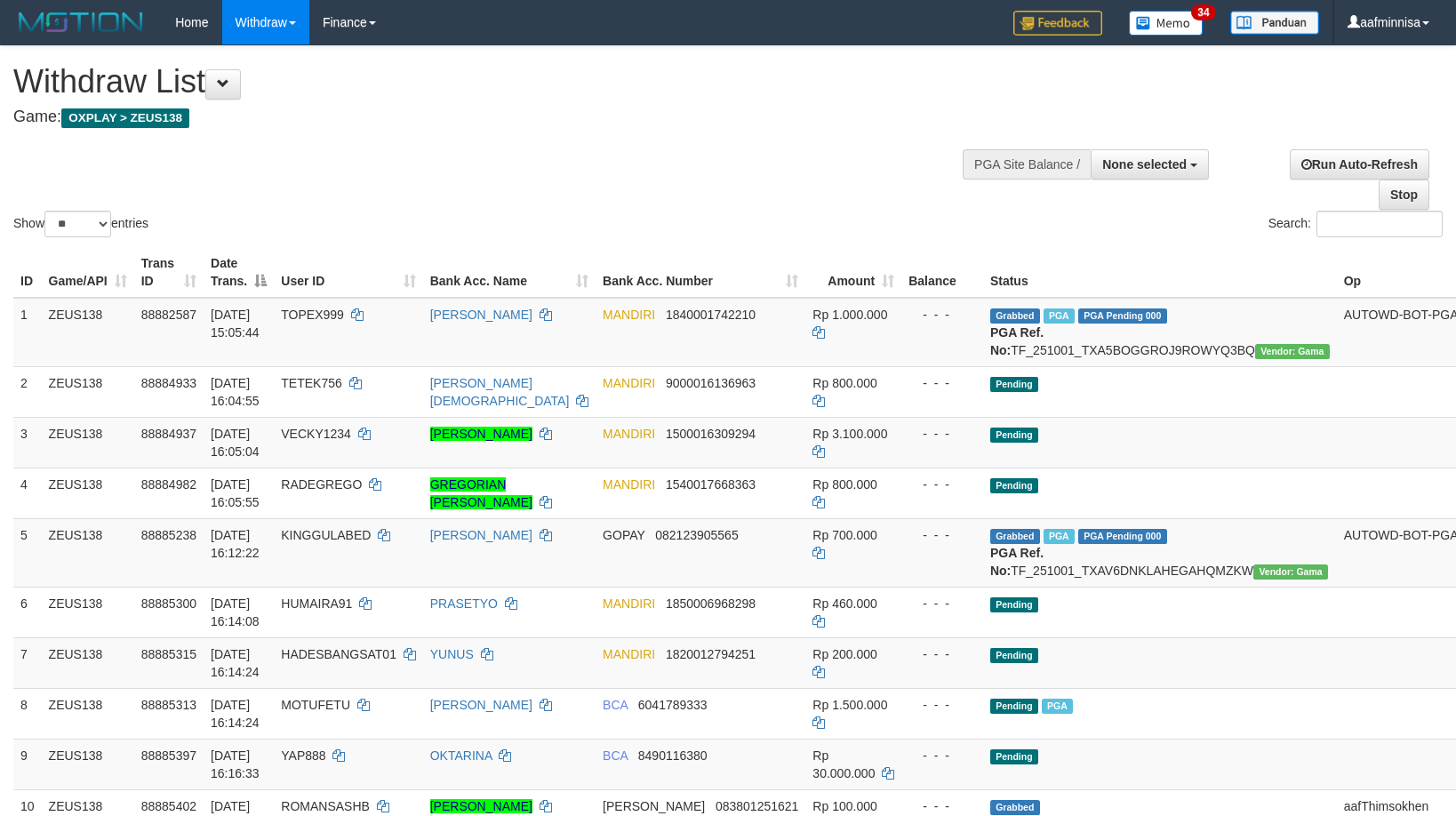 The image size is (1456, 816). I want to click on span: Copy 1500016309294 to clipboard, so click(710, 433).